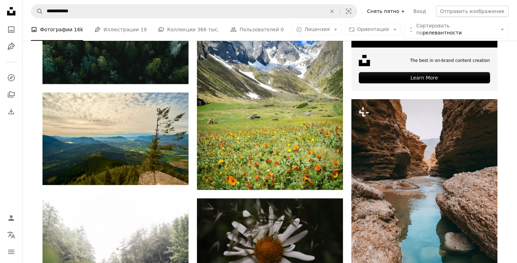 The width and height of the screenshot is (517, 263). What do you see at coordinates (270, 247) in the screenshot?
I see `a: цветок маргаритки` at bounding box center [270, 247].